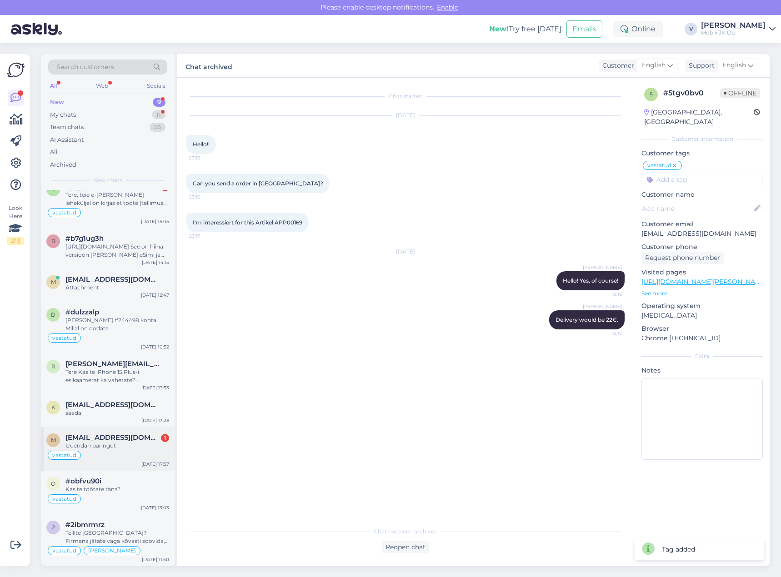 The image size is (781, 577). Describe the element at coordinates (117, 413) in the screenshot. I see `div: saada` at that location.